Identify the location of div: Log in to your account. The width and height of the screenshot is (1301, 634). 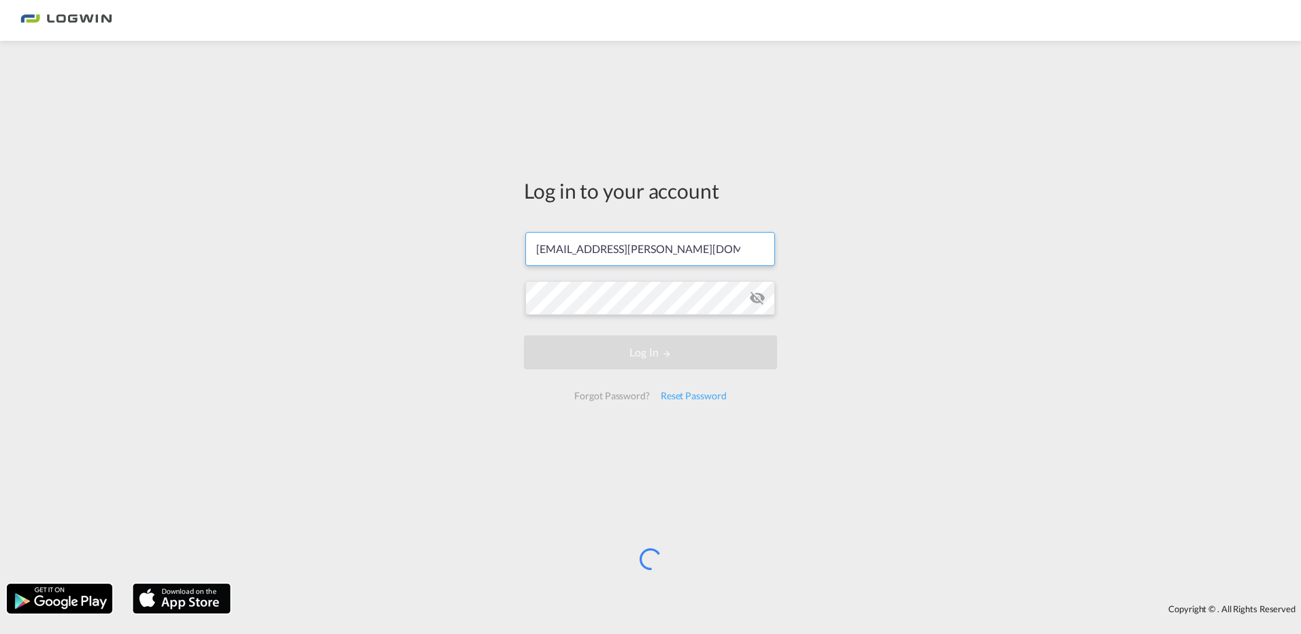
(650, 191).